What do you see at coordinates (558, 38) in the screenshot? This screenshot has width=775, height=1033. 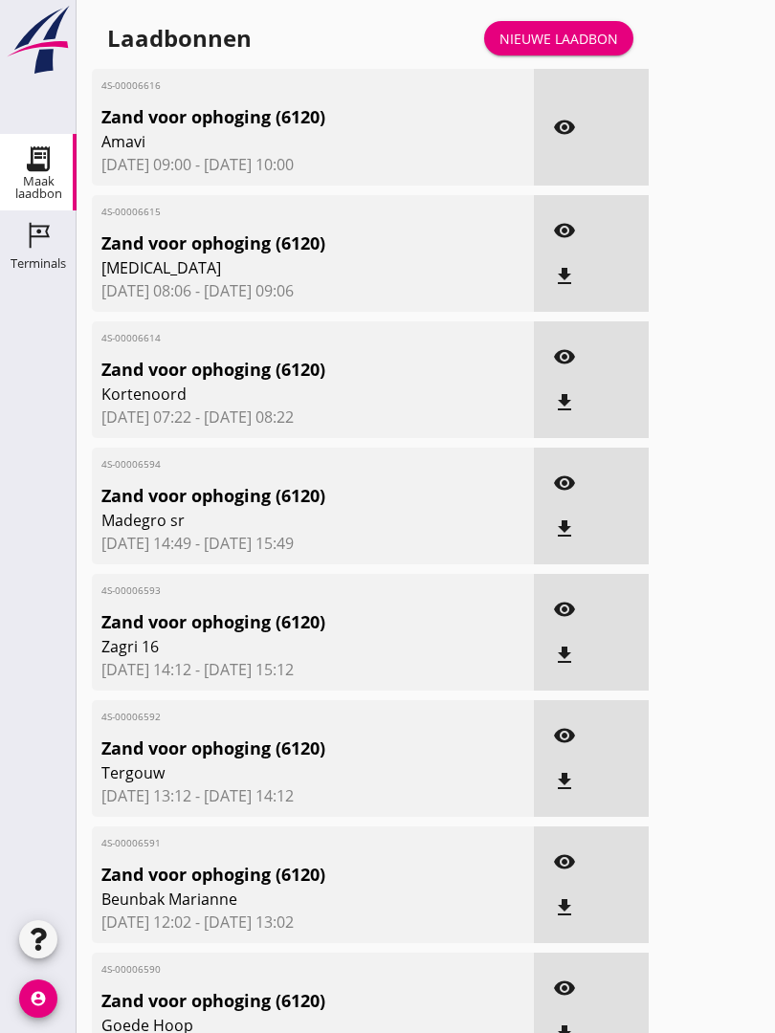 I see `div: Nieuwe laadbon` at bounding box center [558, 38].